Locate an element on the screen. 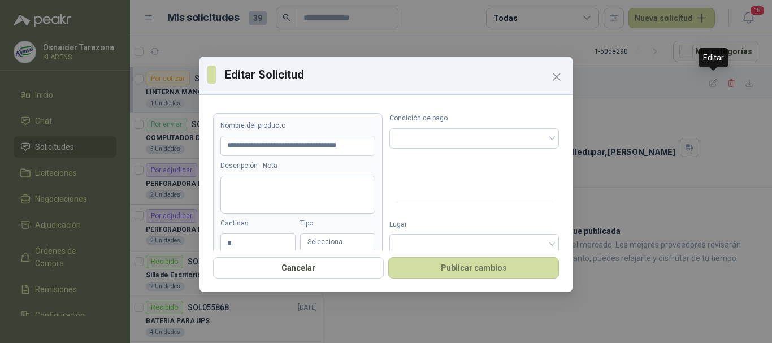 This screenshot has height=343, width=772. button: Publicar cambios is located at coordinates (474, 268).